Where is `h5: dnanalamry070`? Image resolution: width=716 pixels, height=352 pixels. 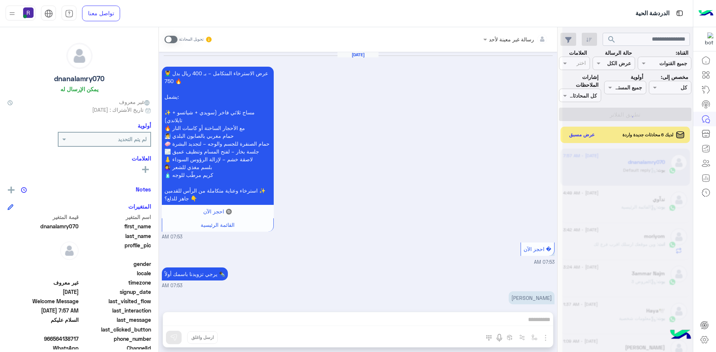
h5: dnanalamry070 is located at coordinates (79, 79).